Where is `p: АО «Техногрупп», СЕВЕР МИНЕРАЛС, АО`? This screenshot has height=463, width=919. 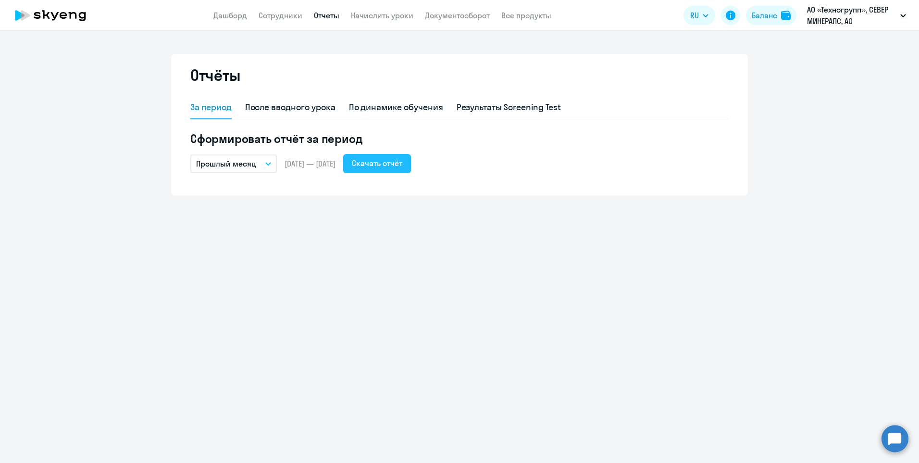 p: АО «Техногрупп», СЕВЕР МИНЕРАЛС, АО is located at coordinates (852, 15).